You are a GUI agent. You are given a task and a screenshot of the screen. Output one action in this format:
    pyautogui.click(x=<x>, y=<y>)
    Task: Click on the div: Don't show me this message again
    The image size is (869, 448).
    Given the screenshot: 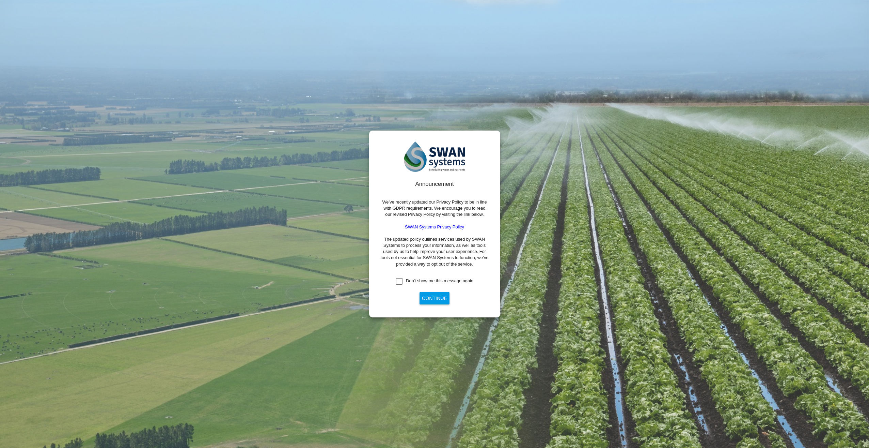 What is the action you would take?
    pyautogui.click(x=440, y=281)
    